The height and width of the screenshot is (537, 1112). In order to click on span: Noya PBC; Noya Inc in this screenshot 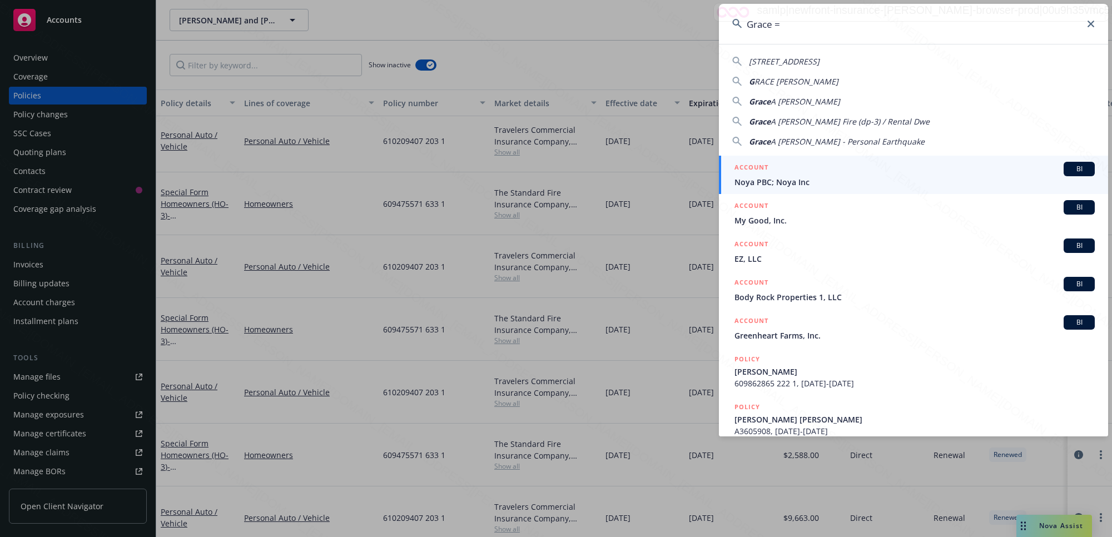, I will do `click(915, 182)`.